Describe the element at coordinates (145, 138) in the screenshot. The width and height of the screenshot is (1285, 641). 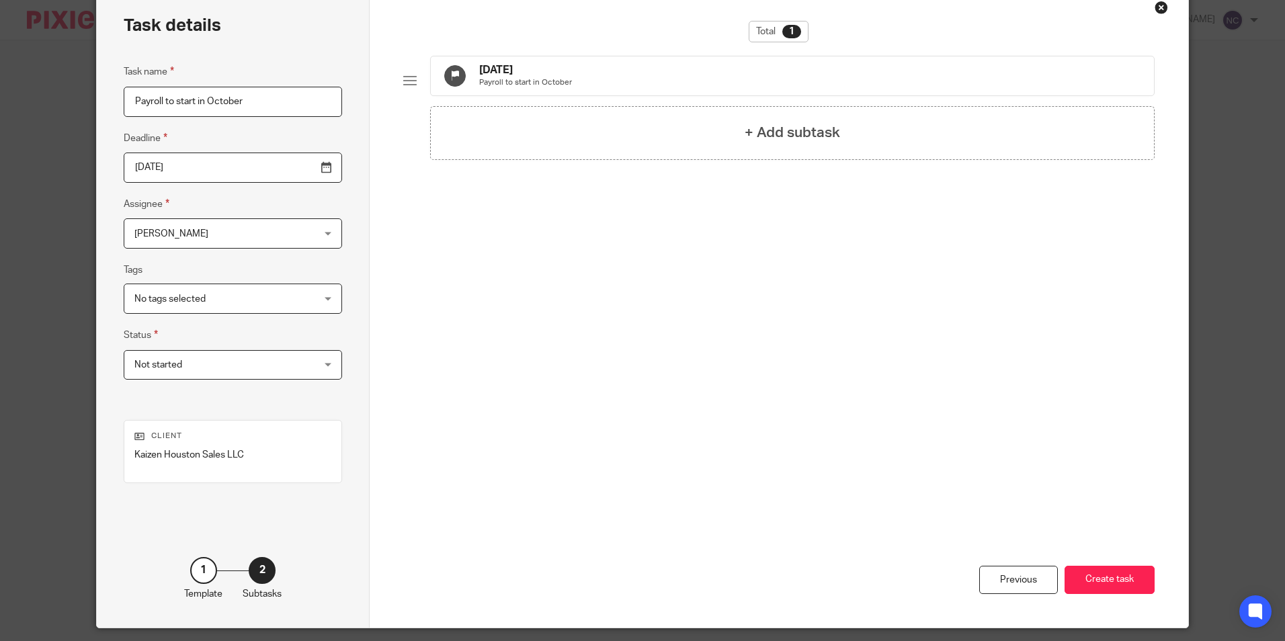
I see `label: Deadline` at that location.